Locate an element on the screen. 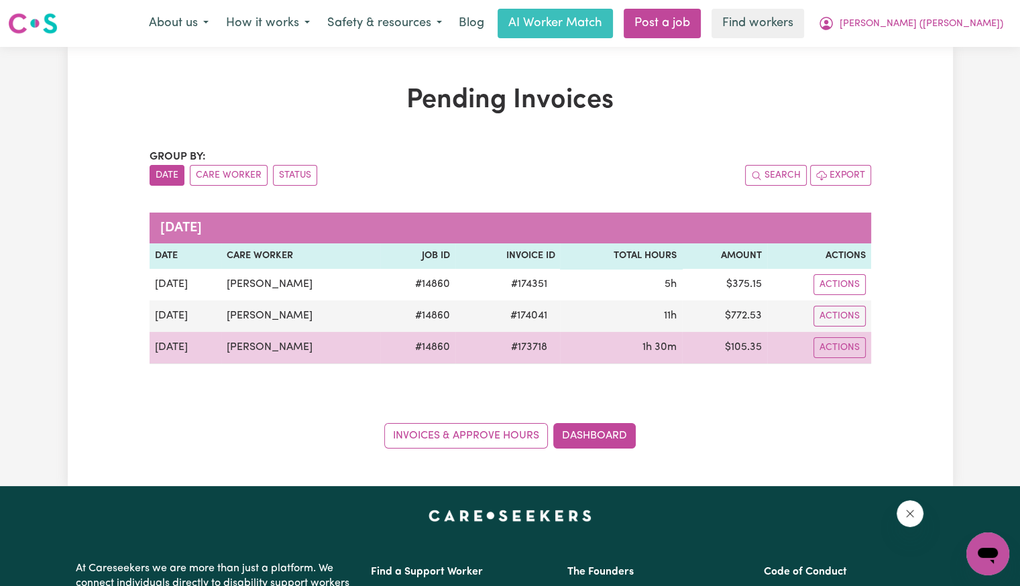  a: The Founders is located at coordinates (600, 572).